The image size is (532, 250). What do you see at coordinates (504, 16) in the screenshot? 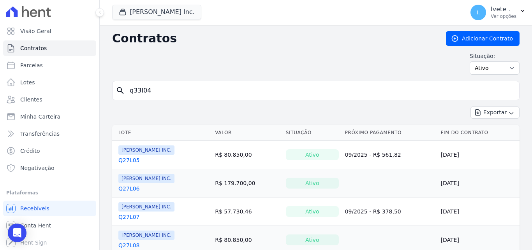
I see `p: Ver opções` at bounding box center [504, 16].